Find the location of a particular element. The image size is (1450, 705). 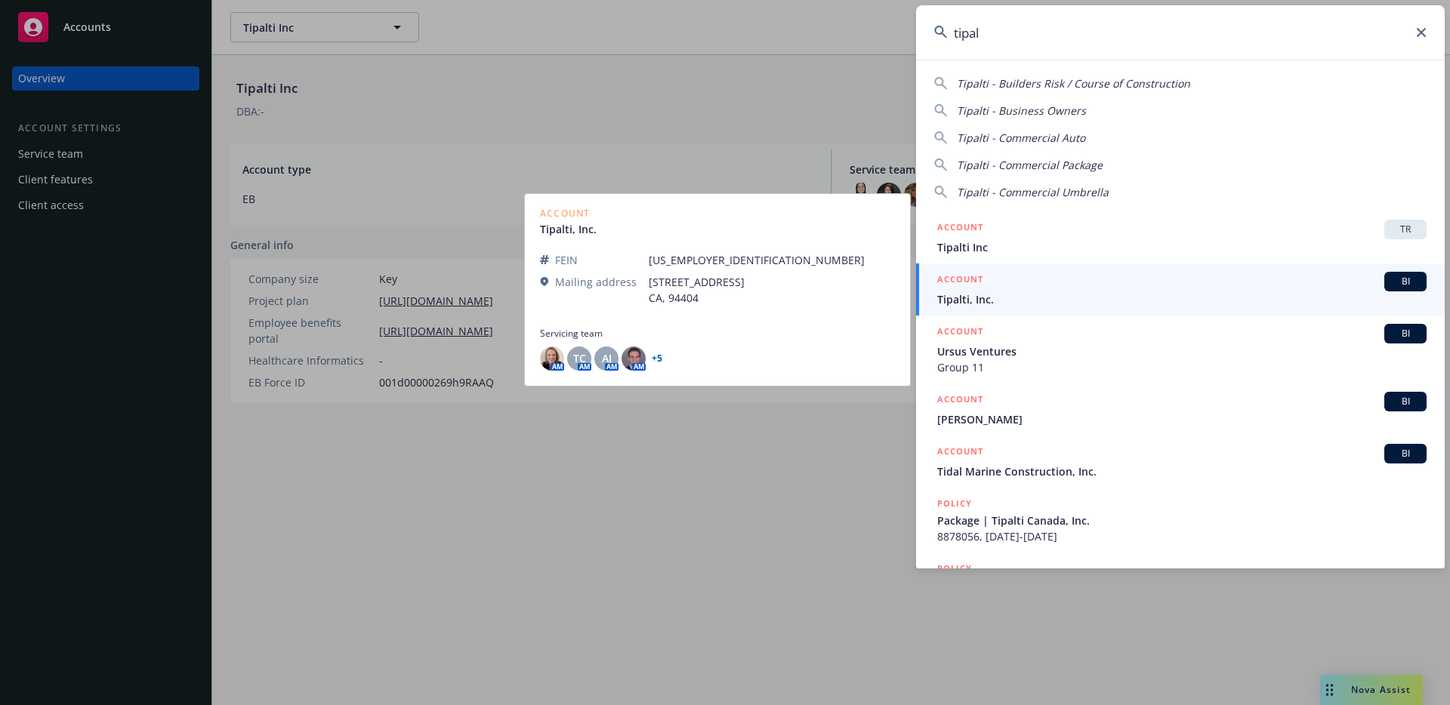

span: Tidal Marine Construction, Inc. is located at coordinates (1182, 471).